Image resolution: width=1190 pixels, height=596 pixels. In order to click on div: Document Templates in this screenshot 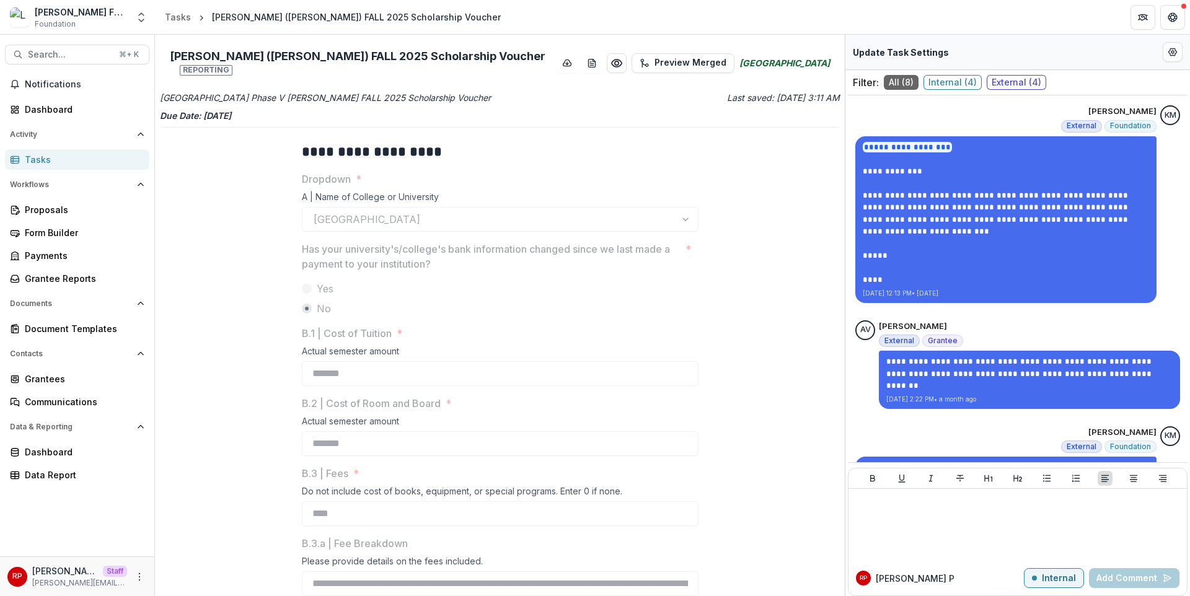, I will do `click(82, 329)`.